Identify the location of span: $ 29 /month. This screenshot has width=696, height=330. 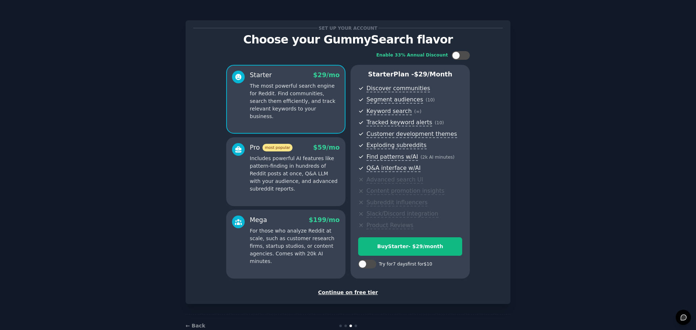
(433, 74).